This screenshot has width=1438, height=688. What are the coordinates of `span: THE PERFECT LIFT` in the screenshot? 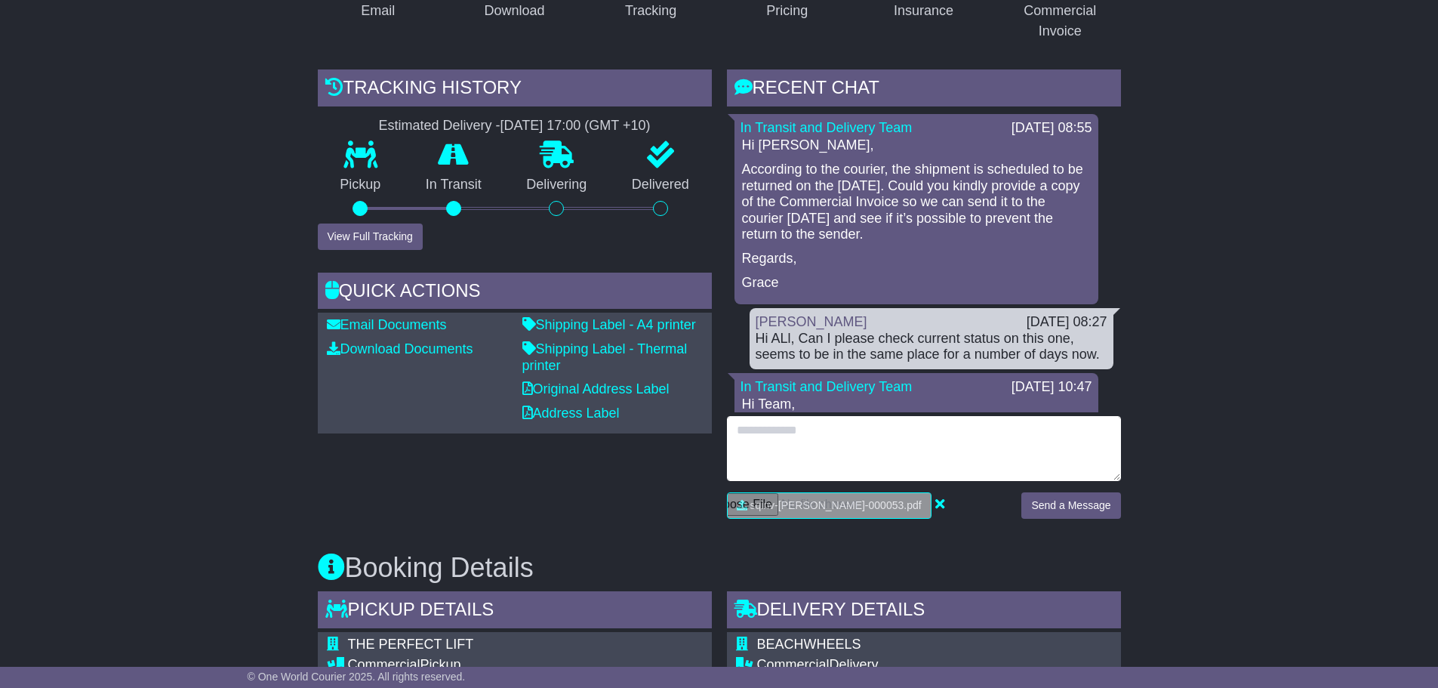 It's located at (411, 644).